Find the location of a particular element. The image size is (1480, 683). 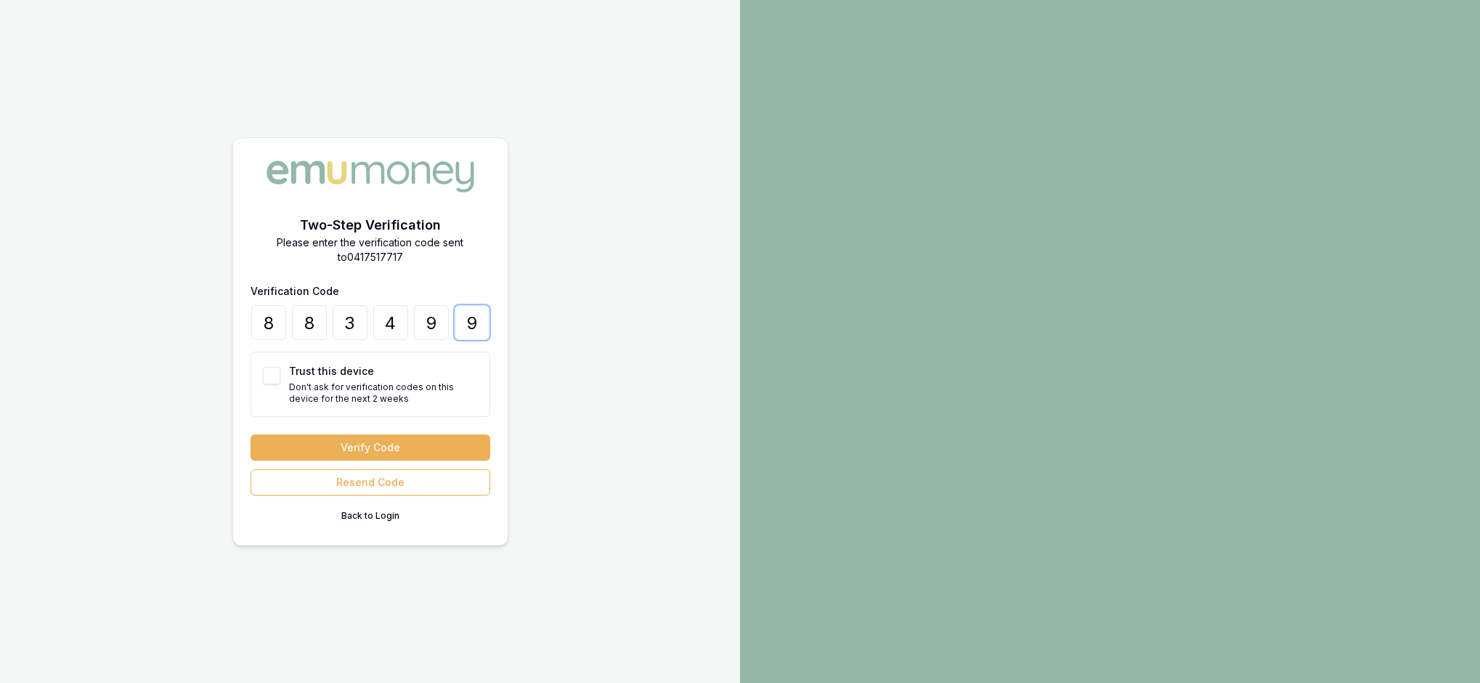

button: Resend Code is located at coordinates (370, 482).